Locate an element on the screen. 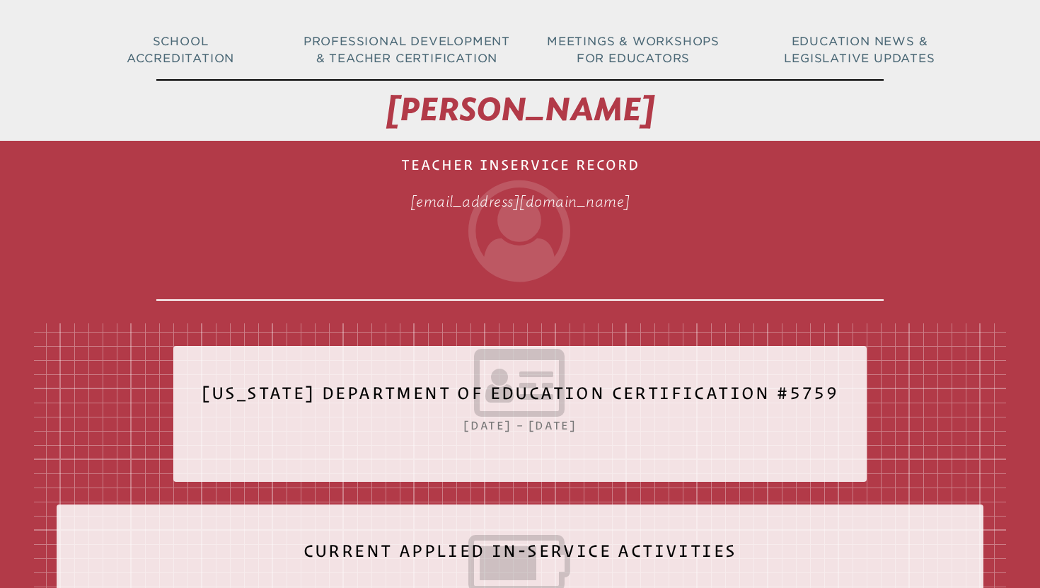 This screenshot has height=588, width=1040. span: Education News & Legislative Updates is located at coordinates (859, 50).